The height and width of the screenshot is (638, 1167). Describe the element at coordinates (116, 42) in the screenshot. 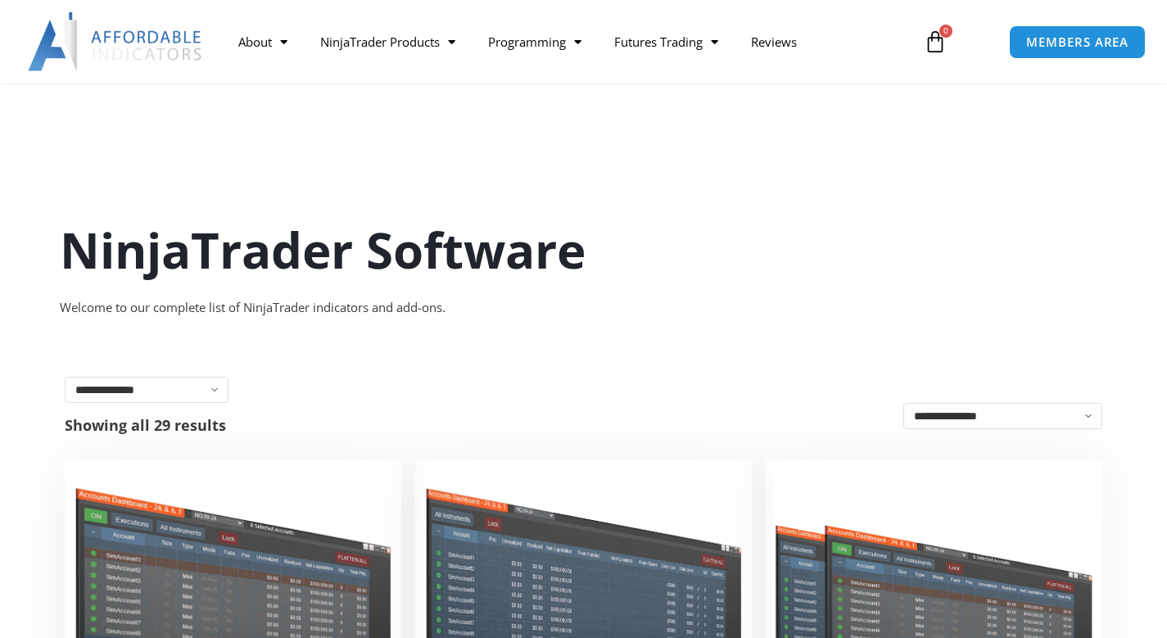

I see `img: LogoAI | Affordable Indicators – NinjaTrader` at that location.